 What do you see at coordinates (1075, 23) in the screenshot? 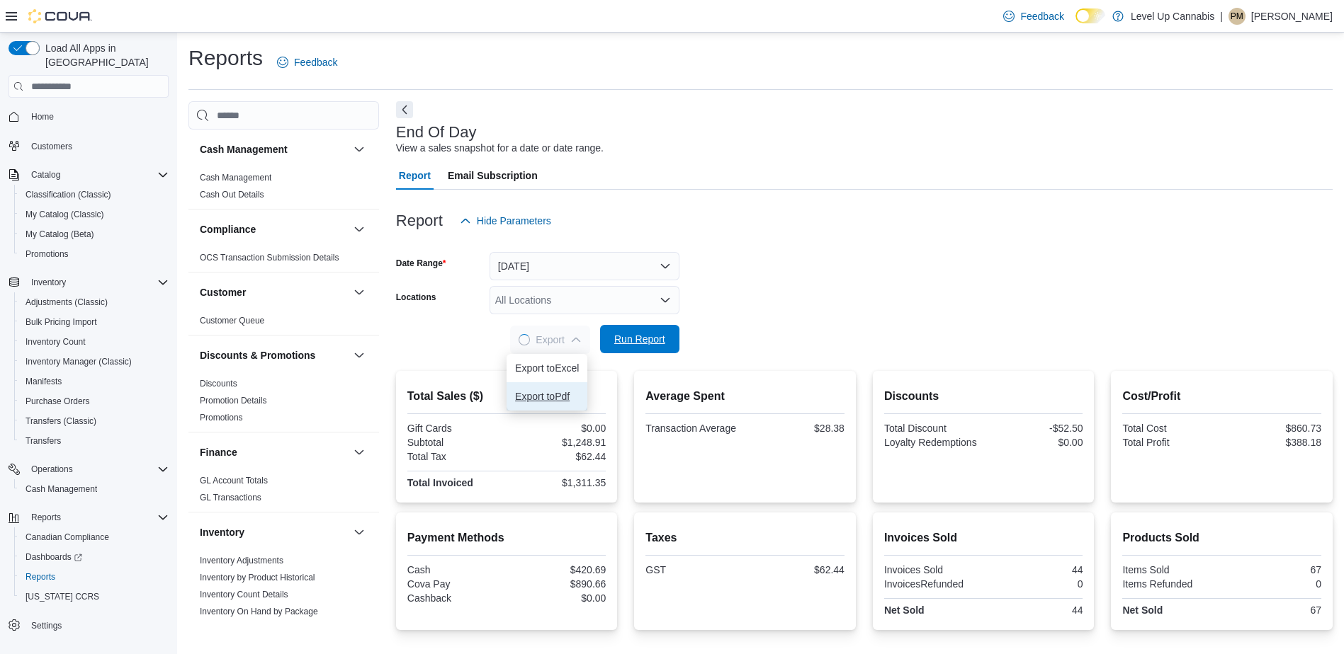
I see `span: Dark Mode` at bounding box center [1075, 23].